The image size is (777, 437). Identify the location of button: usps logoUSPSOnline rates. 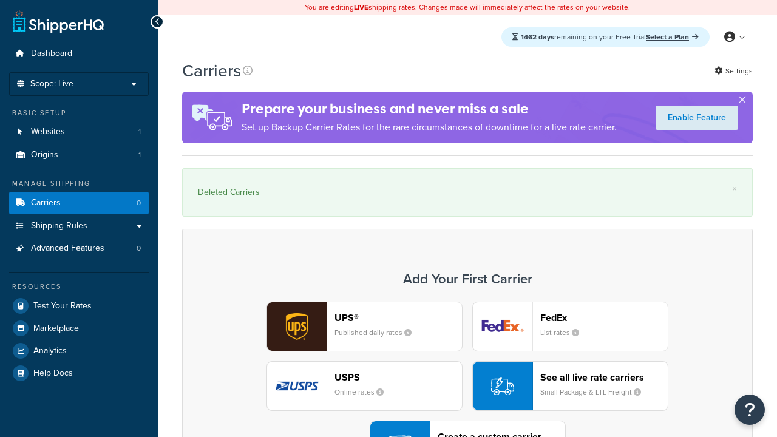
(364, 386).